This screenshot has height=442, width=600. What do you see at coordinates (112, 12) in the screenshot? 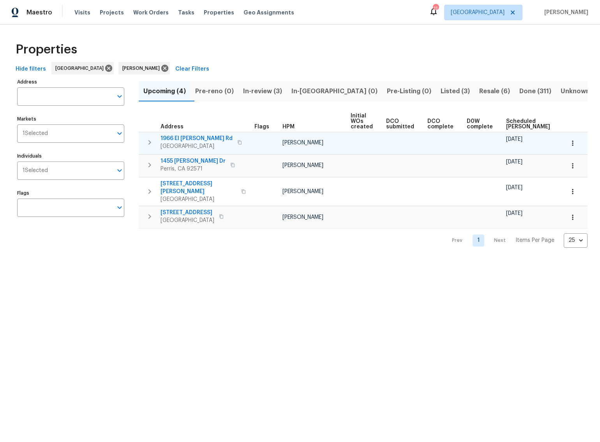
I see `span: Projects` at bounding box center [112, 12].